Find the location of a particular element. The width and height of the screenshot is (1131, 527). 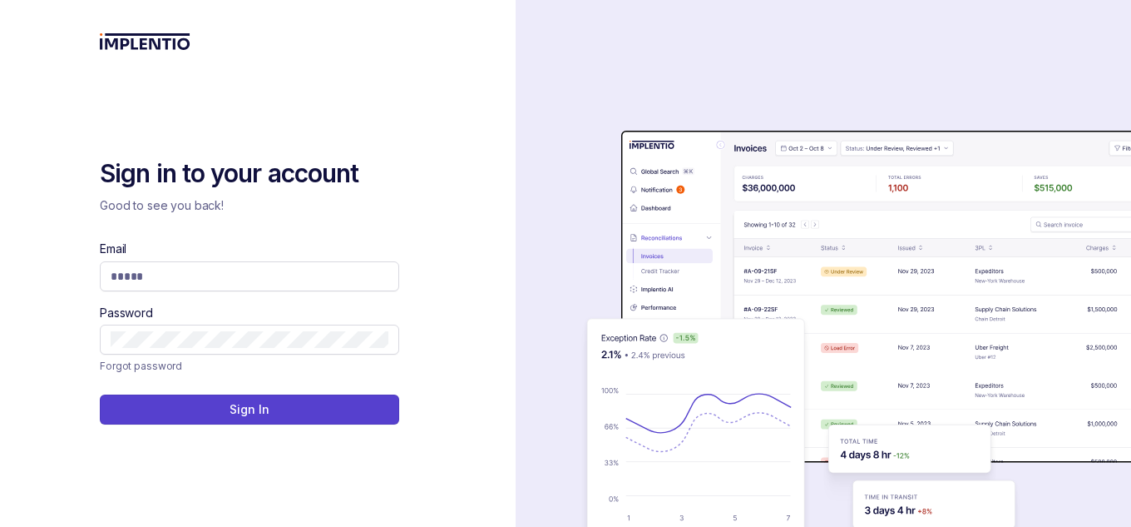

p: Forgot password is located at coordinates (141, 366).